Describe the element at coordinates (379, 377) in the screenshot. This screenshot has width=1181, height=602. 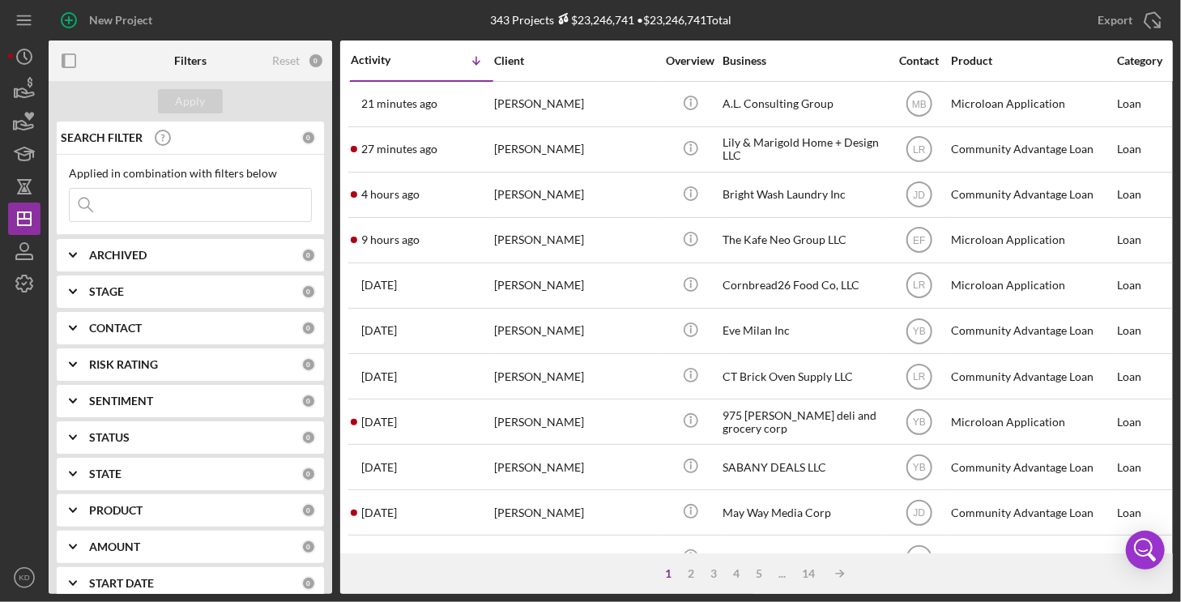
I see `time: 2025-09-05 21:01` at that location.